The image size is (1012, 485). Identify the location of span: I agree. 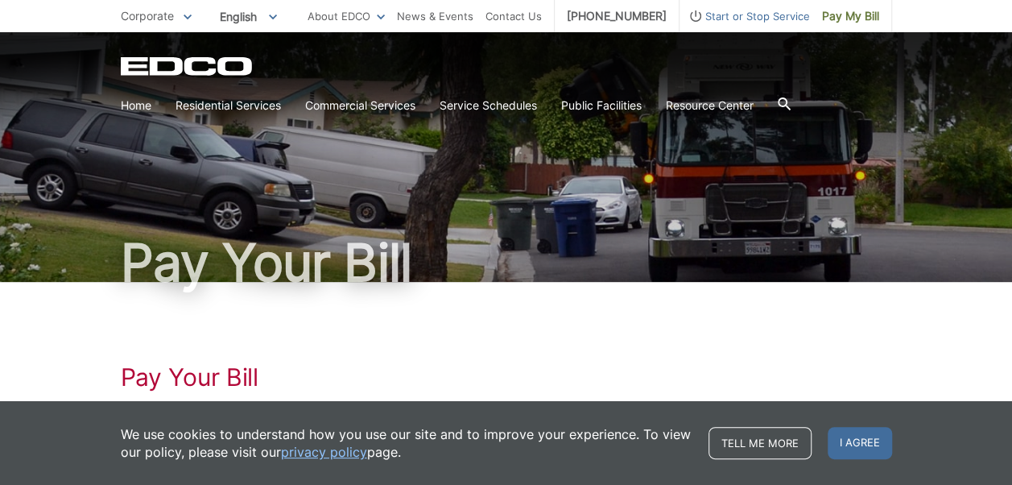
(860, 443).